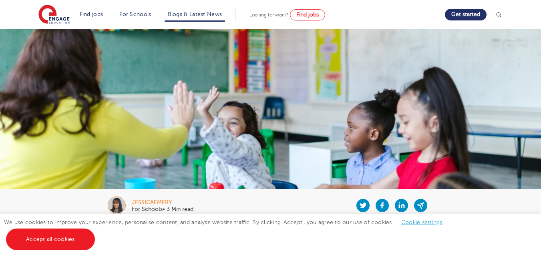  I want to click on span: We use cookies to improve your experience, personalise content, and analyse website traffic. By c..., so click(227, 230).